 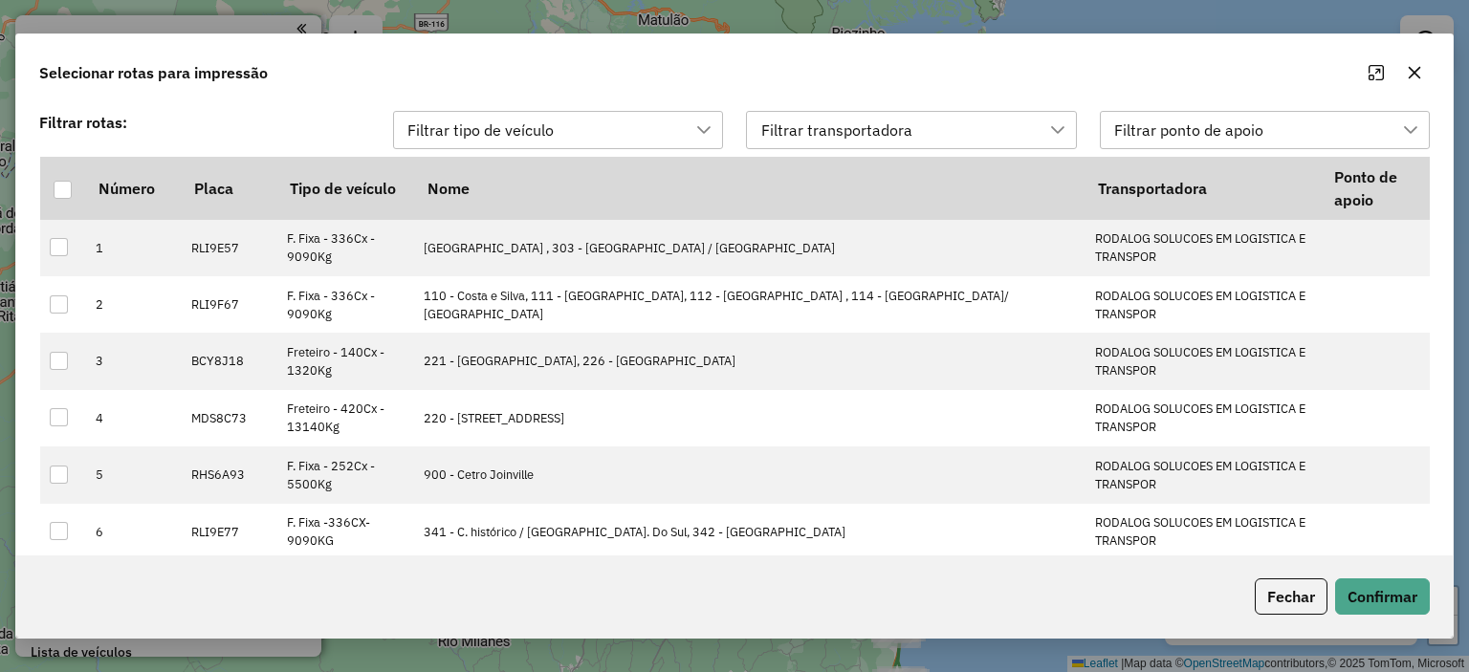 What do you see at coordinates (229, 360) in the screenshot?
I see `td: BCY8J18` at bounding box center [229, 360].